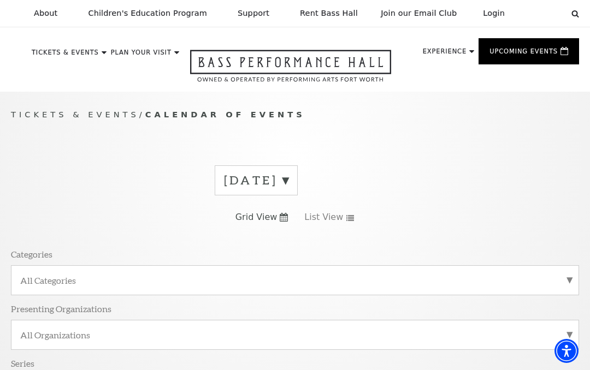 The image size is (590, 370). What do you see at coordinates (295, 280) in the screenshot?
I see `label: All Categories` at bounding box center [295, 280].